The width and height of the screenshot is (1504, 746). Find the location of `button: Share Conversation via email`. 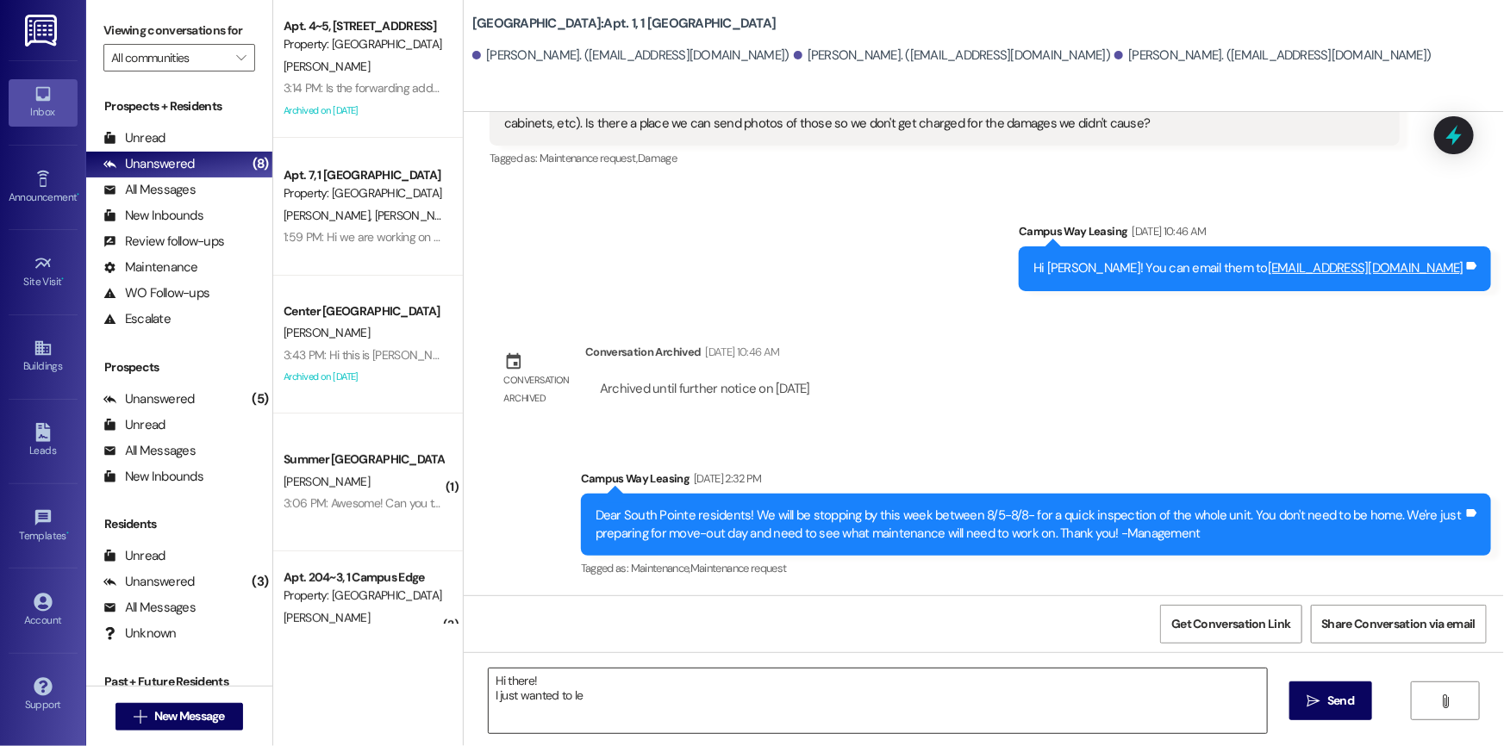

button: Share Conversation via email is located at coordinates (1399, 624).